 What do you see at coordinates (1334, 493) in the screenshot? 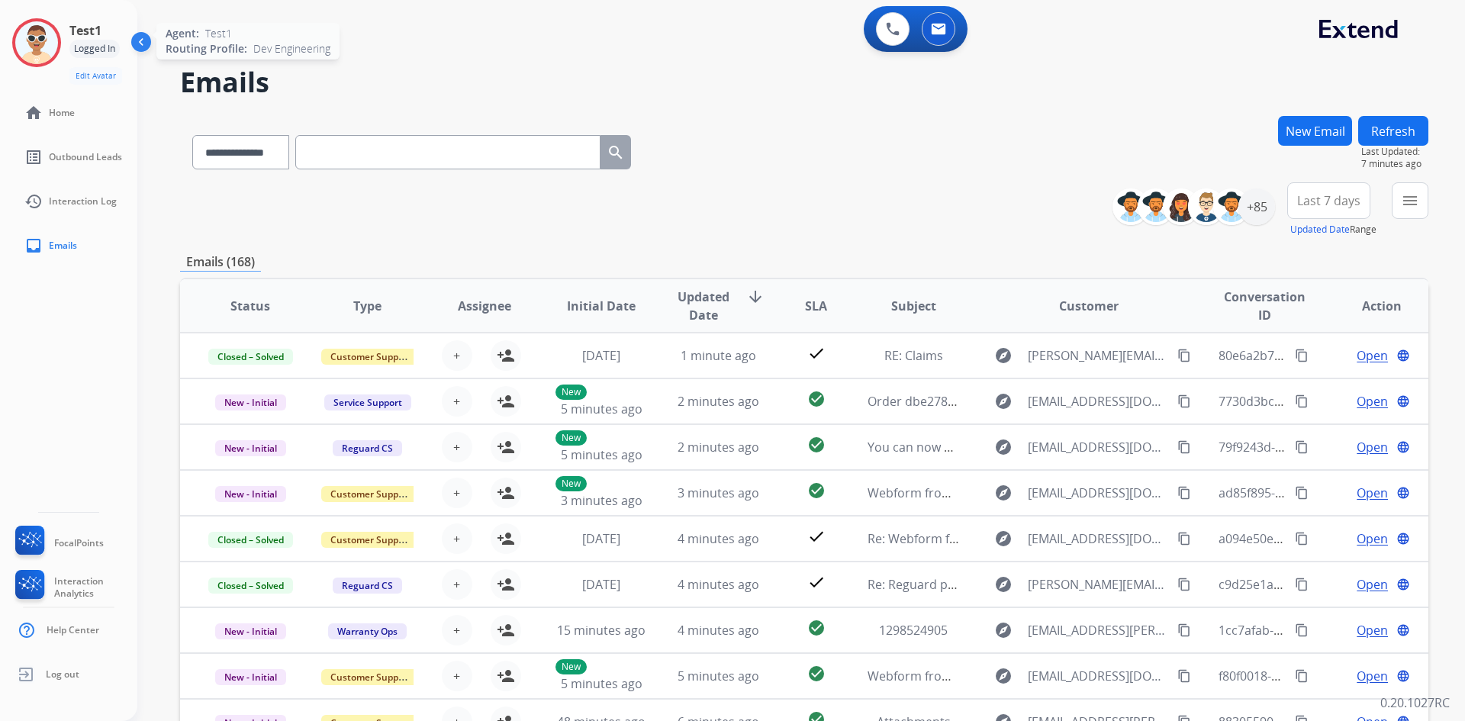
I see `span: ad85f895-30e9-466d-9e5d-295ce63ac801` at bounding box center [1334, 493].